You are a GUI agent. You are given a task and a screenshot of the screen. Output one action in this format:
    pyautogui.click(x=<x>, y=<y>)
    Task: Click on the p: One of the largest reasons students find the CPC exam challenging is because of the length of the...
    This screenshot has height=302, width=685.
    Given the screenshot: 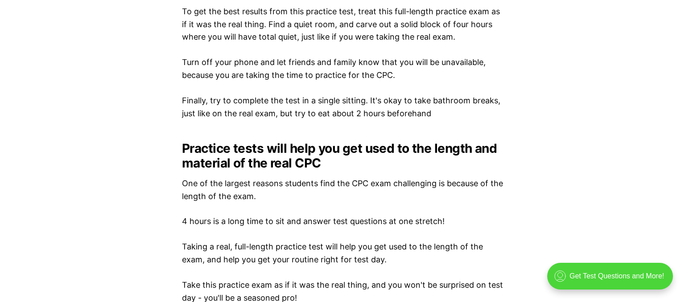 What is the action you would take?
    pyautogui.click(x=343, y=190)
    